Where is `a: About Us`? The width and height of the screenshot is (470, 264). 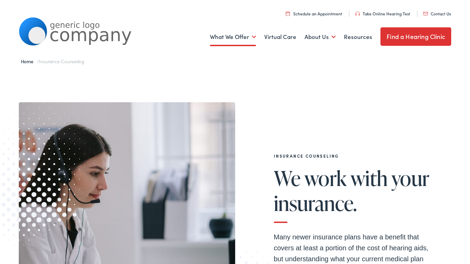 a: About Us is located at coordinates (320, 37).